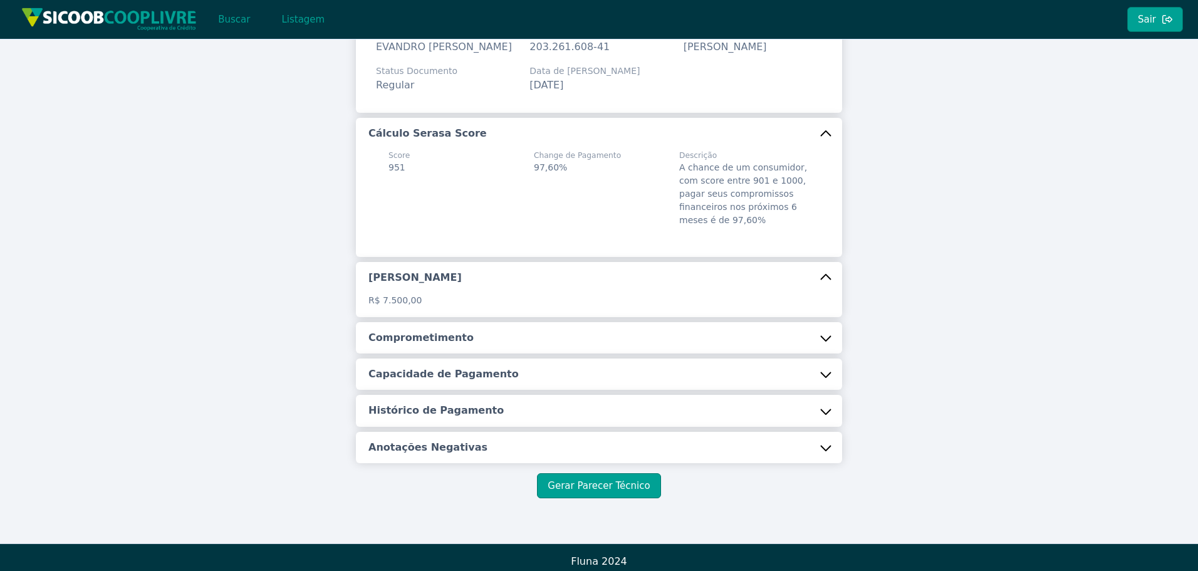 This screenshot has height=571, width=1198. Describe the element at coordinates (598, 486) in the screenshot. I see `button: Gerar Parecer Técnico` at that location.